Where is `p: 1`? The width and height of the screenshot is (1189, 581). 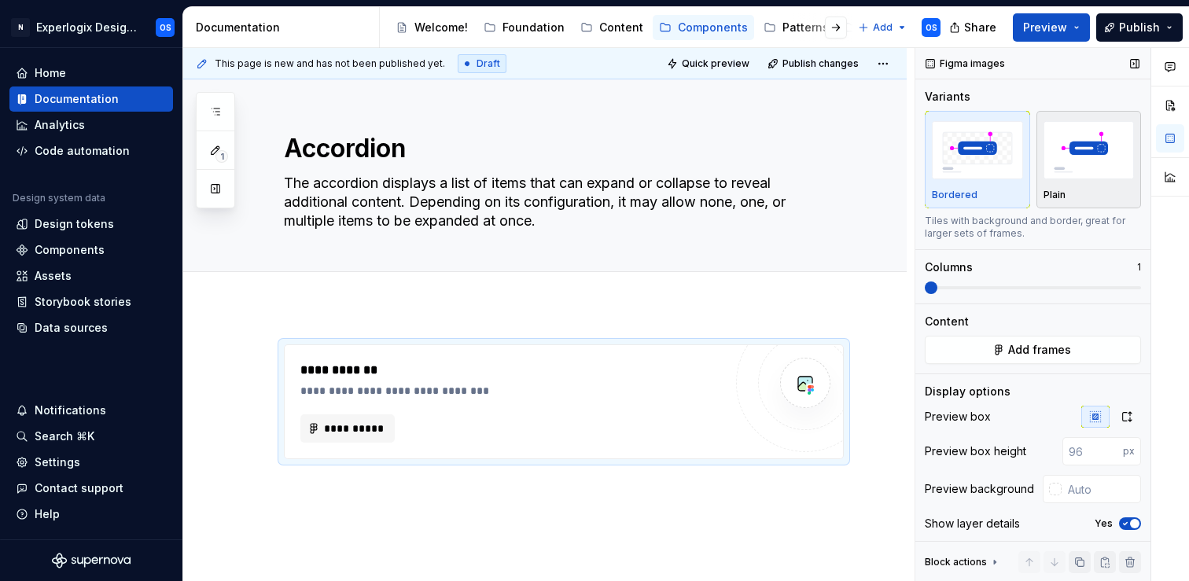 p: 1 is located at coordinates (1138, 267).